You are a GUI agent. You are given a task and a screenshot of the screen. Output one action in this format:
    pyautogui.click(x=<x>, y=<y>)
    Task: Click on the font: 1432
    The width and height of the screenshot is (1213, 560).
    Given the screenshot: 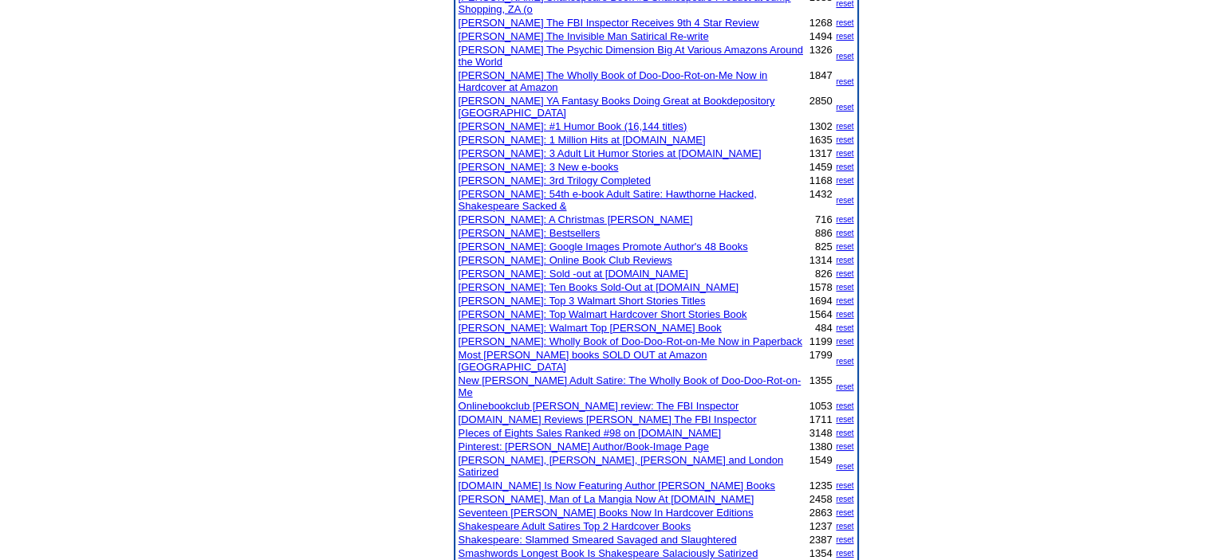 What is the action you would take?
    pyautogui.click(x=820, y=194)
    